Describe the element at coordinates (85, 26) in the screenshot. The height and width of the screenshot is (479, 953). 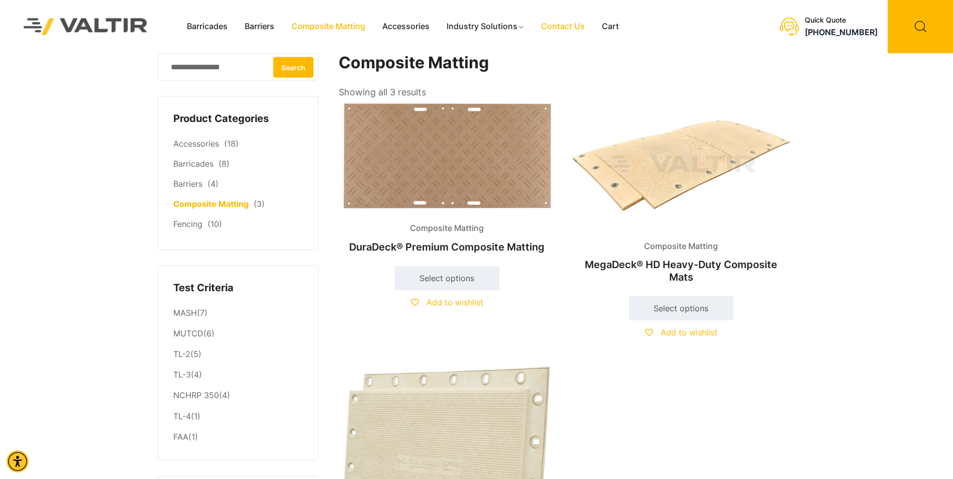
I see `img: Valtir Rentals` at that location.